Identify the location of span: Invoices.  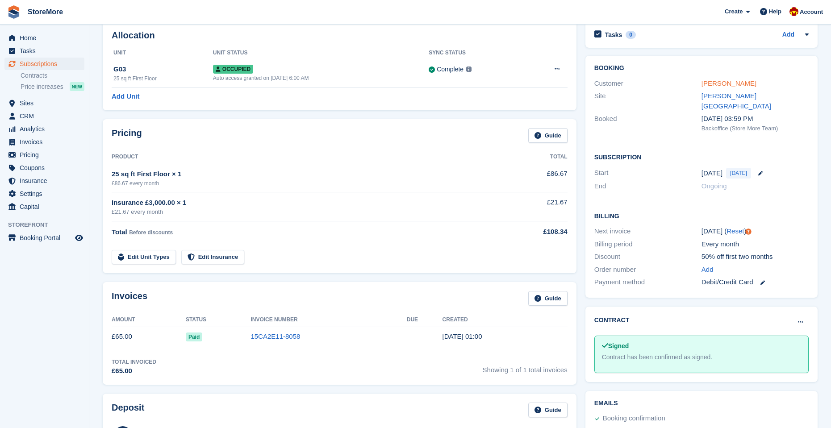
(46, 142).